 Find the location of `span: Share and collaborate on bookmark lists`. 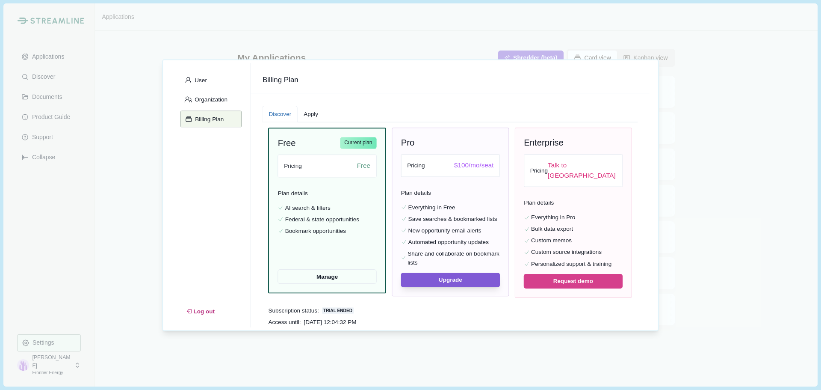

span: Share and collaborate on bookmark lists is located at coordinates (454, 258).